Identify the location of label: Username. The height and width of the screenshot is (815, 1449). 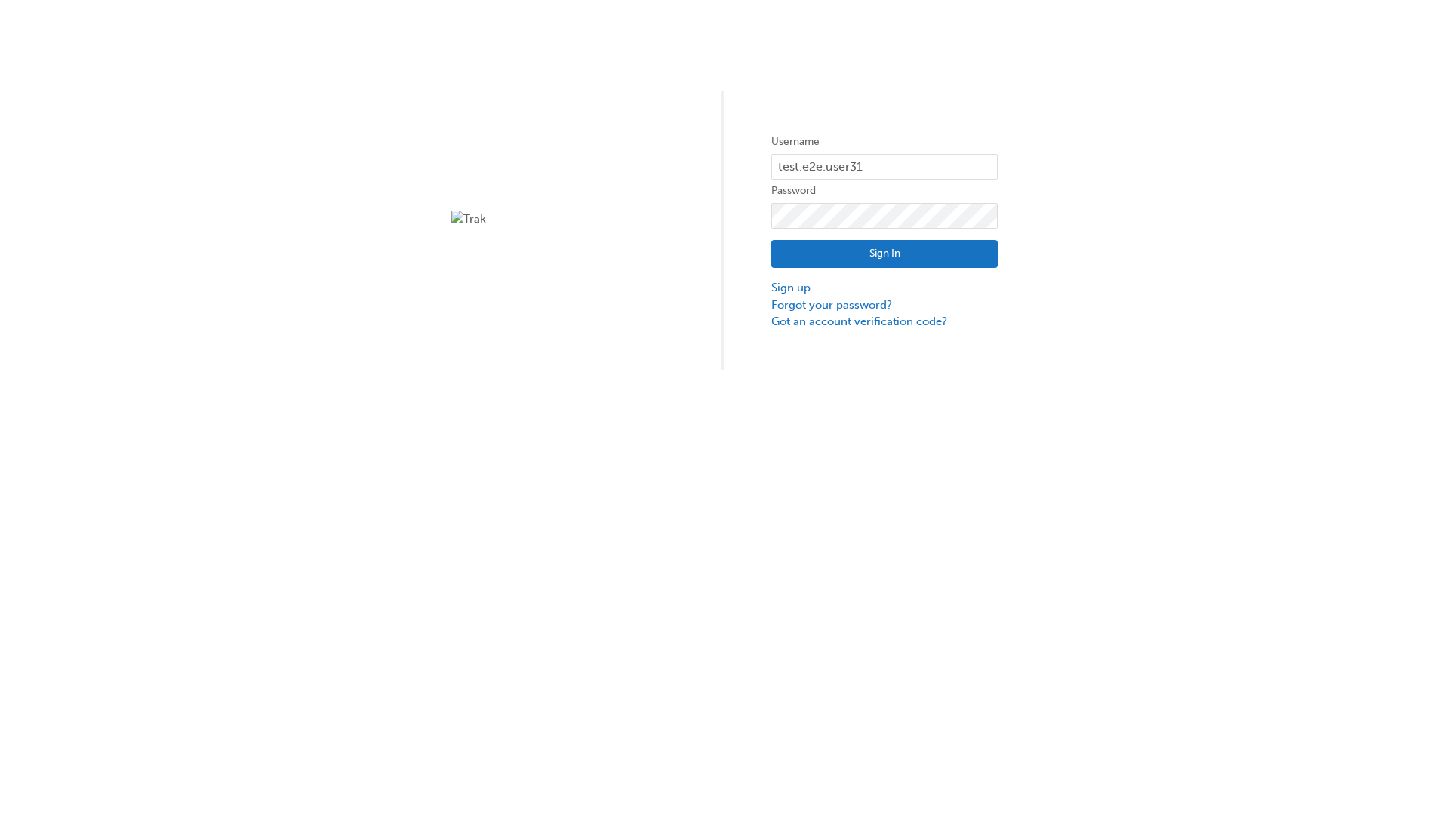
(884, 142).